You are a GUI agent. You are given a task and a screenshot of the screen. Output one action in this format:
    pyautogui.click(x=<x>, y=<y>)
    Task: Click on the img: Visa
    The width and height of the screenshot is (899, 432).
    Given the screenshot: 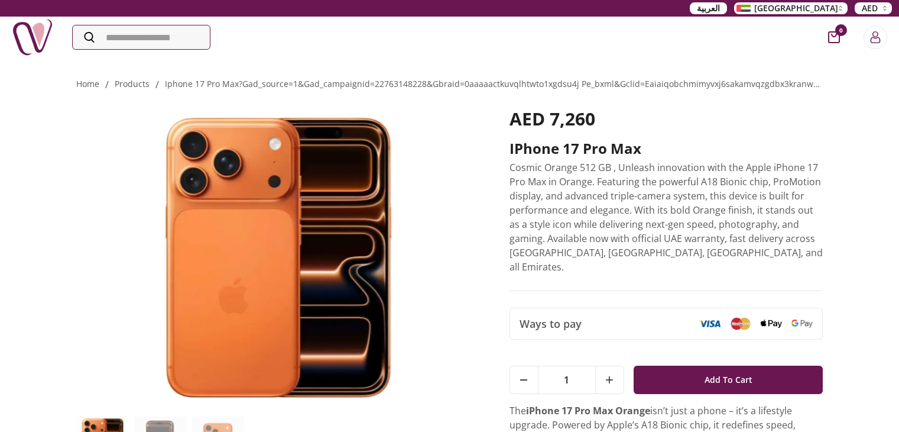 What is the action you would take?
    pyautogui.click(x=710, y=323)
    